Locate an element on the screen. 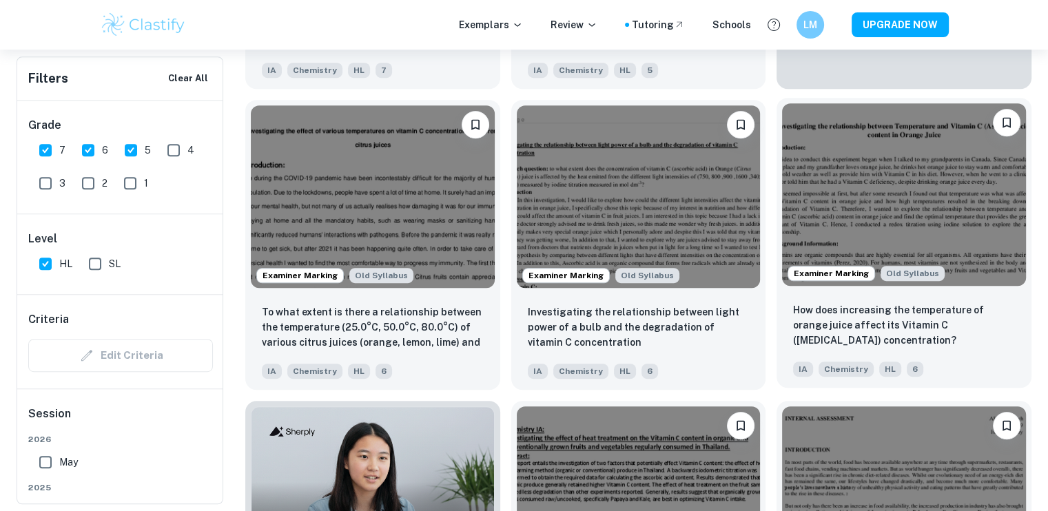  img: Chemistry IA example thumbnail: To what extent is there a relationship b is located at coordinates (373, 196).